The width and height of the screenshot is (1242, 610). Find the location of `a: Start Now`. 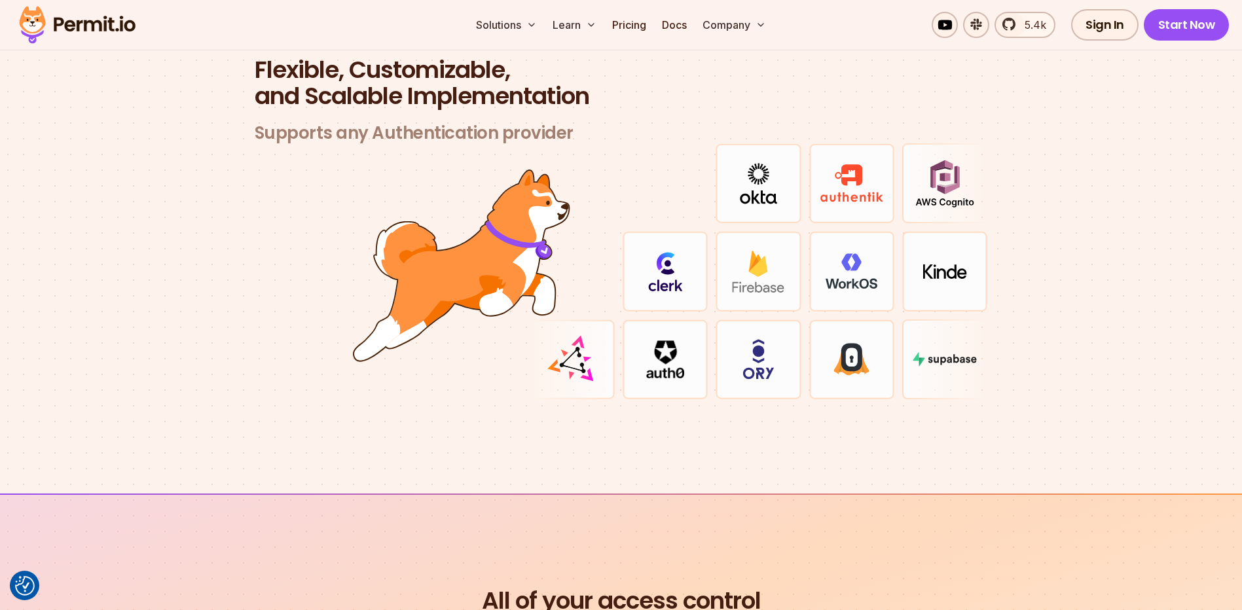

a: Start Now is located at coordinates (1186, 25).